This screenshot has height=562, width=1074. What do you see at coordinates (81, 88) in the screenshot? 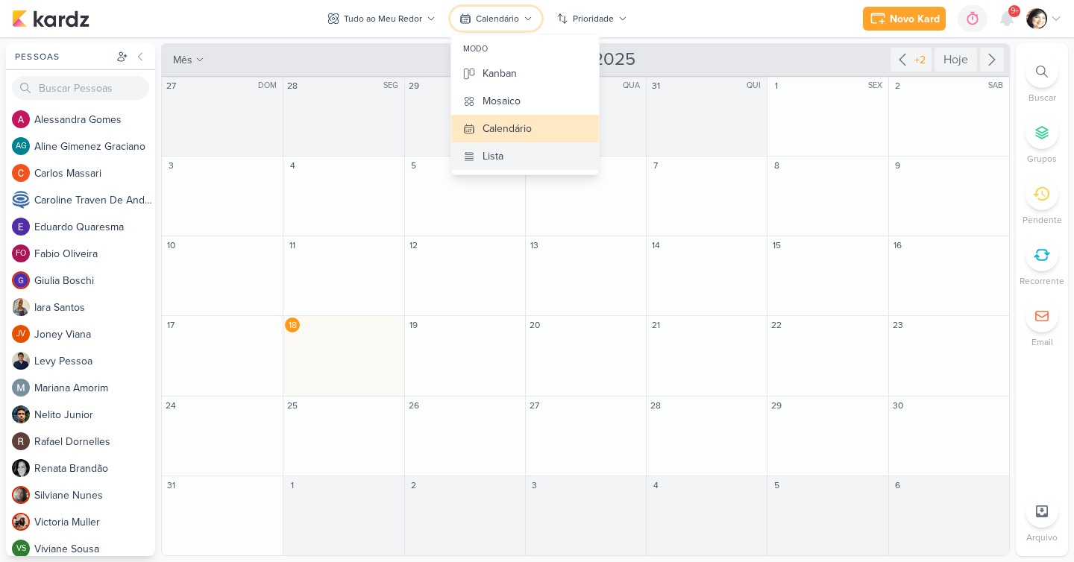
I see `input: Buscar Pessoas` at bounding box center [81, 88].